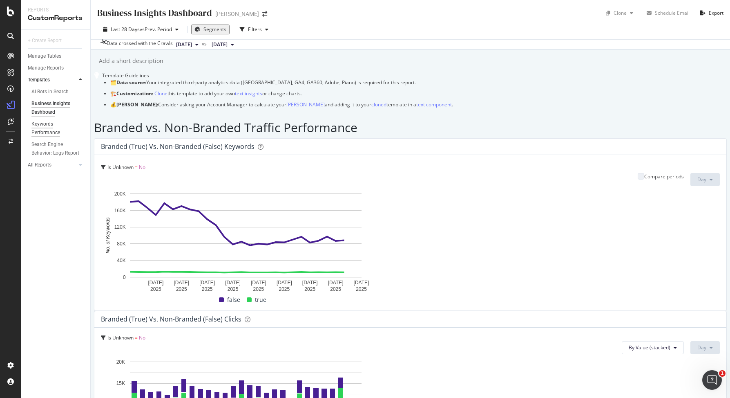 Image resolution: width=730 pixels, height=398 pixels. I want to click on div: All Reports, so click(40, 165).